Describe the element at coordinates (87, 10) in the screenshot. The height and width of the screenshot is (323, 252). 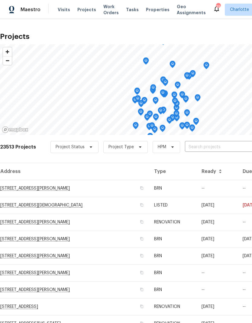
I see `span: Projects` at that location.